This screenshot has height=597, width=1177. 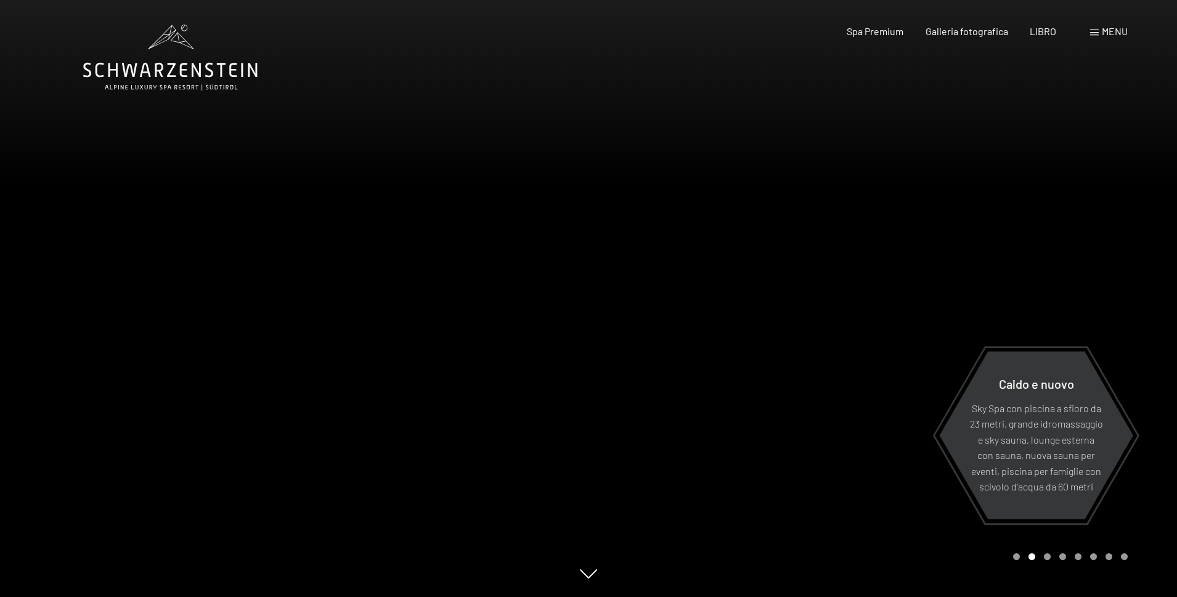 I want to click on font: Caldo e nuovo, so click(x=1036, y=383).